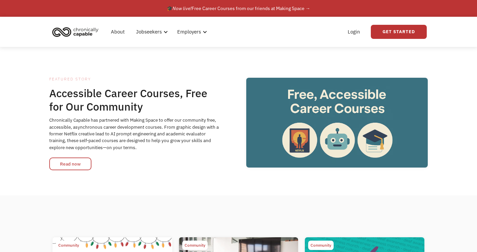 This screenshot has height=252, width=477. Describe the element at coordinates (77, 32) in the screenshot. I see `a: home` at that location.